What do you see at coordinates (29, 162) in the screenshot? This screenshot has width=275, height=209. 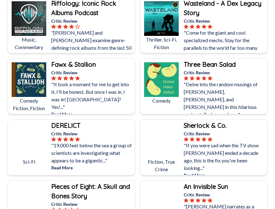 I see `p: Sci-Fi` at bounding box center [29, 162].